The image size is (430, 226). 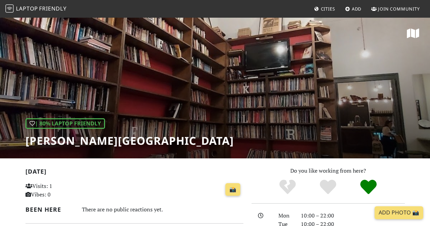 I want to click on p: Visits: 1 Vibes: 0, so click(x=59, y=190).